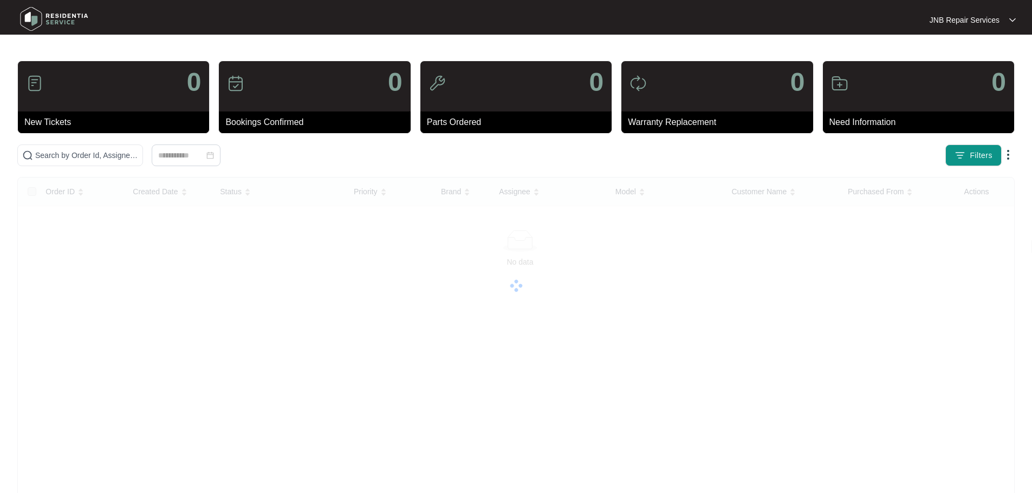 The image size is (1032, 493). What do you see at coordinates (921, 122) in the screenshot?
I see `p: Need Information` at bounding box center [921, 122].